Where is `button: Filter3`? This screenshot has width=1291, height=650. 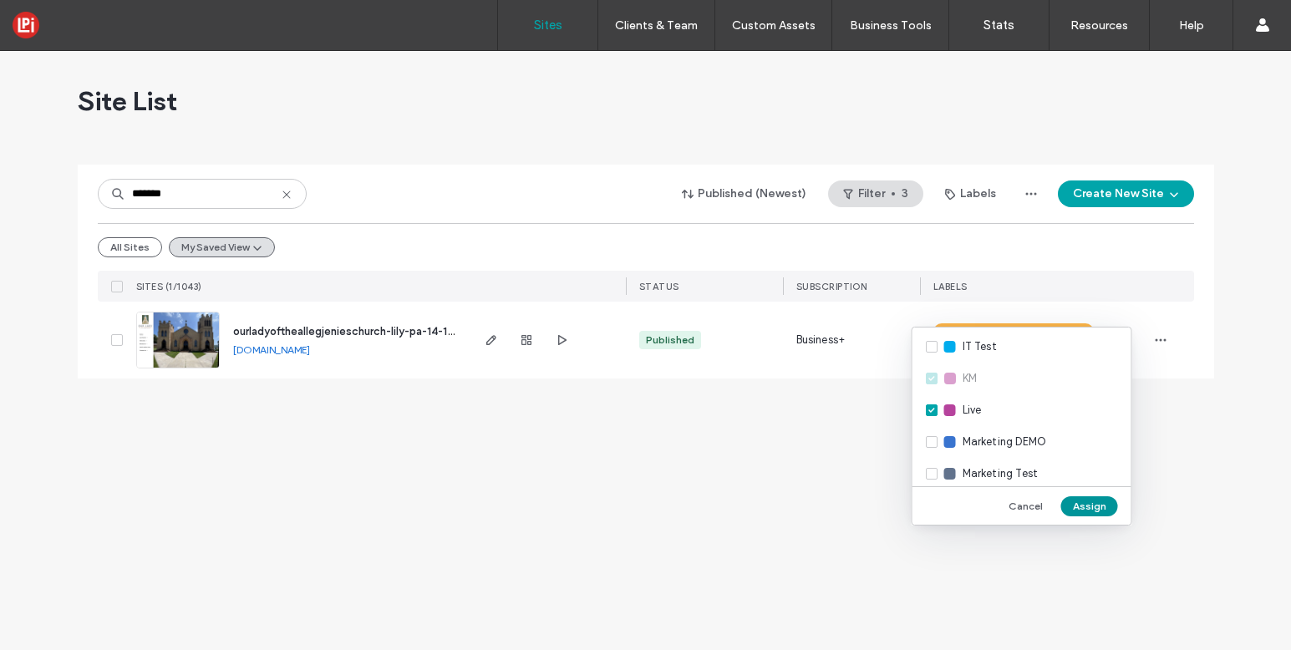
button: Filter3 is located at coordinates (875, 194).